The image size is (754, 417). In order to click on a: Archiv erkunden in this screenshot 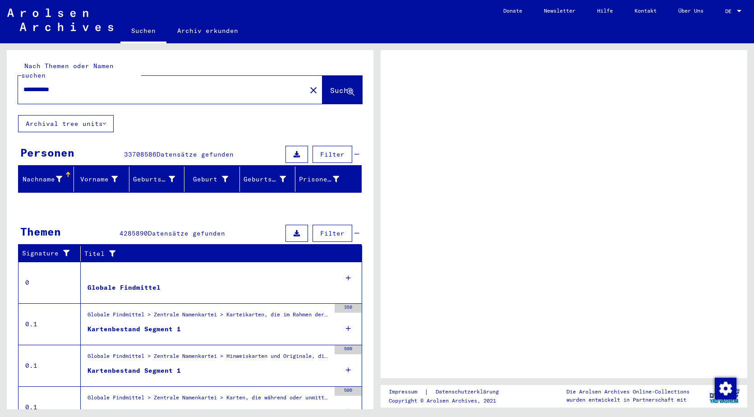, I will do `click(208, 31)`.